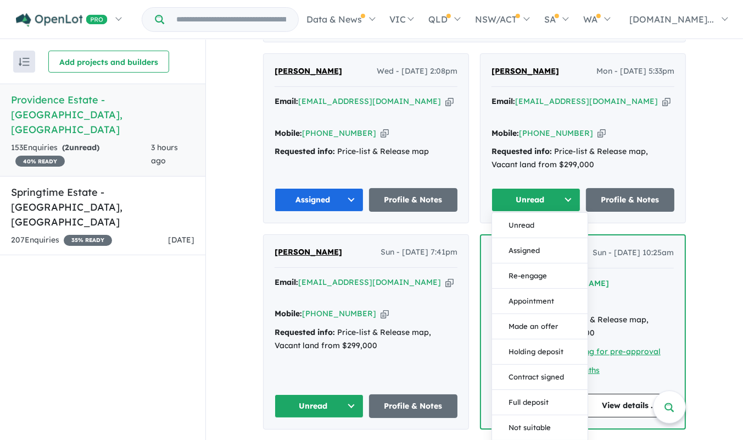 The height and width of the screenshot is (440, 743). What do you see at coordinates (164, 154) in the screenshot?
I see `span: 3 hours ago` at bounding box center [164, 154].